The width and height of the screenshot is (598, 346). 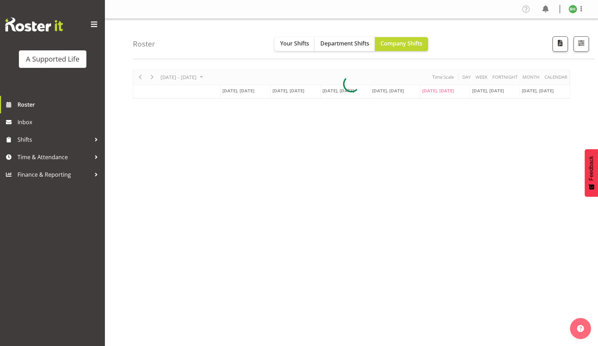 I want to click on img: bunny-hyland10792.jpg, so click(x=573, y=9).